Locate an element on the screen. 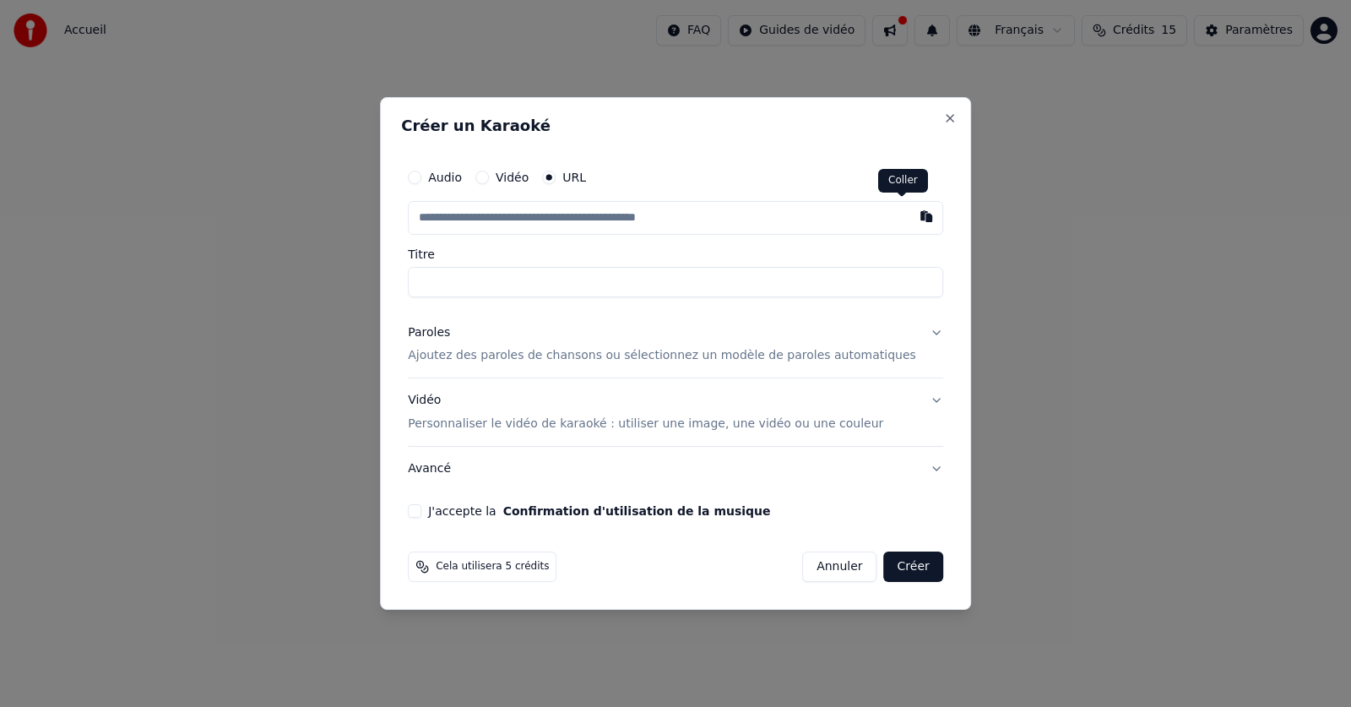 The height and width of the screenshot is (707, 1351). p: Personnaliser le vidéo de karaoké : utiliser une image, une vidéo ou une couleur is located at coordinates (645, 424).